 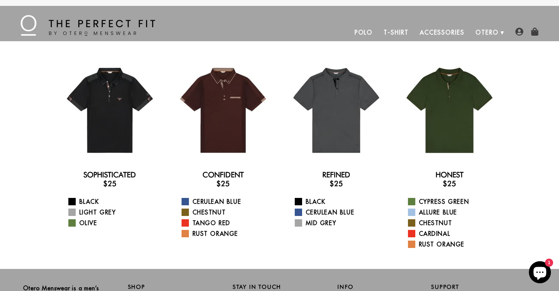 What do you see at coordinates (88, 25) in the screenshot?
I see `img: The Perfect Fit - by Otero Menswear - Logo` at bounding box center [88, 25].